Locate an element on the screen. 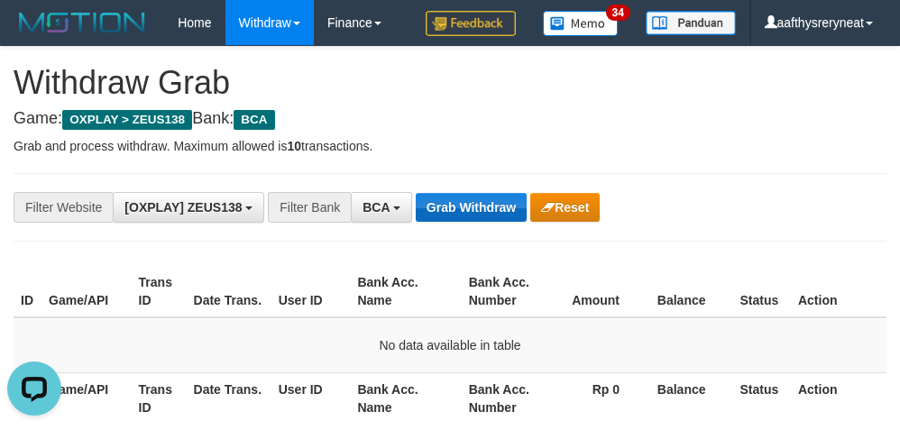  img: MOTION_logo.png is located at coordinates (82, 23).